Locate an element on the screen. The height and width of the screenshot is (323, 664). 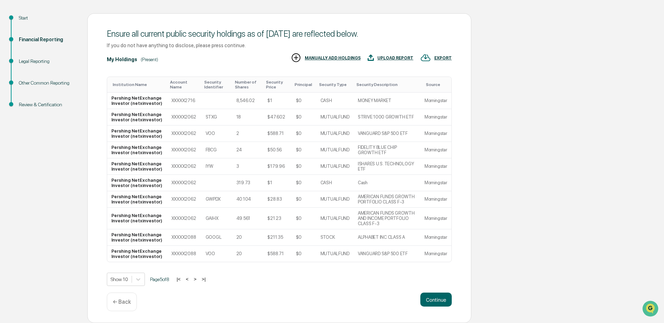
a: Powered byPylon is located at coordinates (67, 121).